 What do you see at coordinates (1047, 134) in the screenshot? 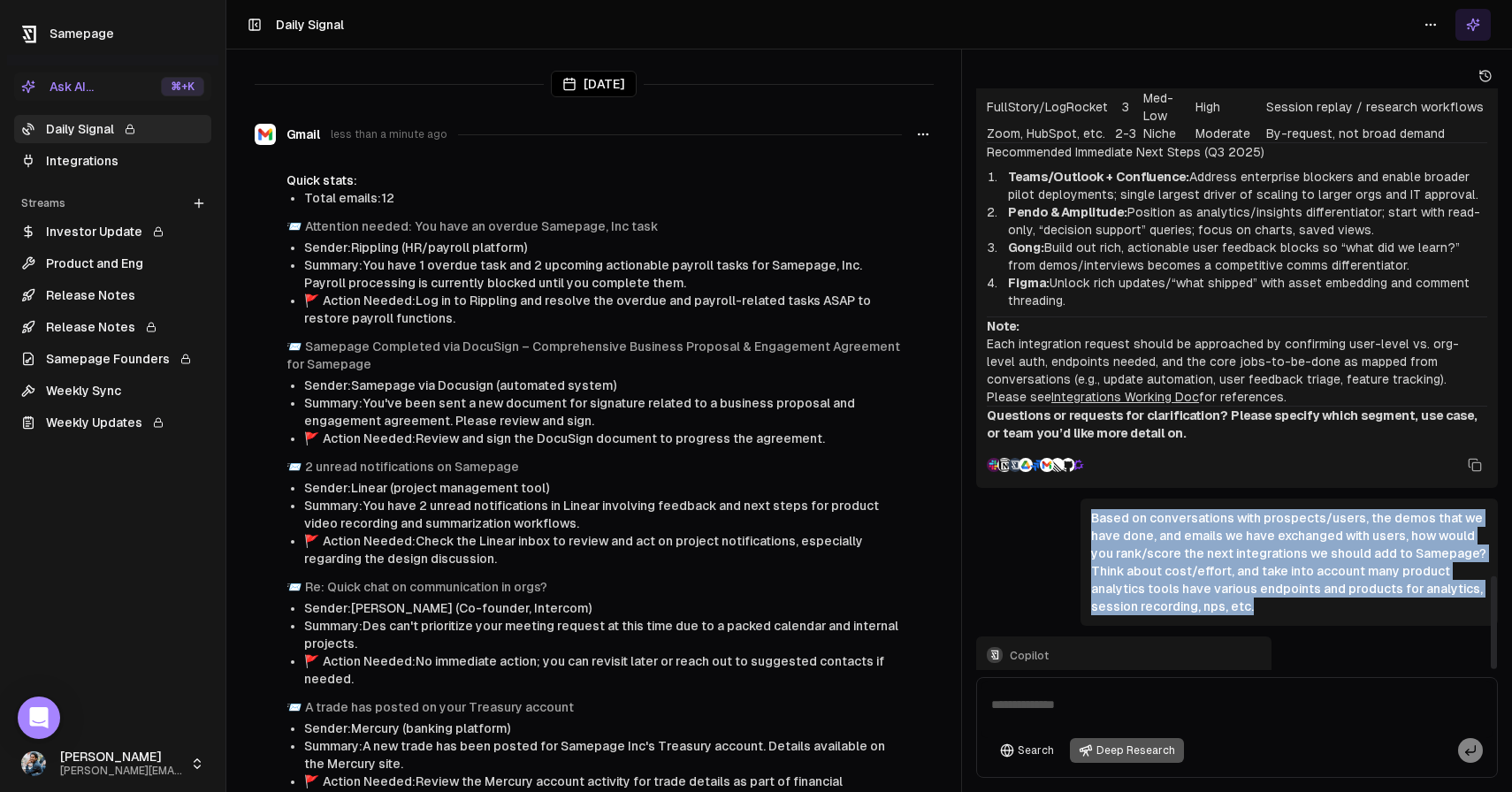
I see `td: Zoom, HubSpot, etc.` at bounding box center [1047, 134].